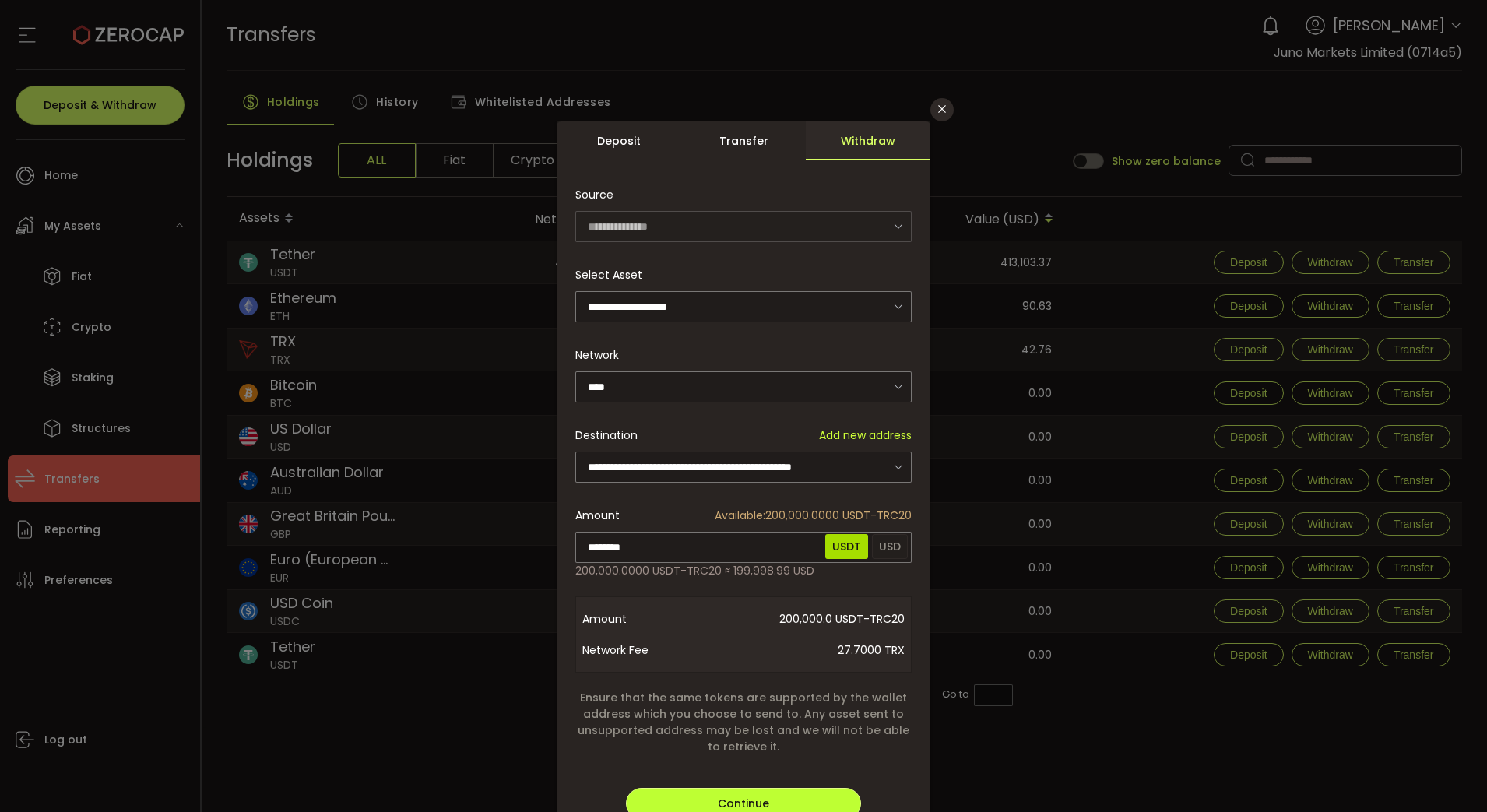  I want to click on span: Continue, so click(744, 803).